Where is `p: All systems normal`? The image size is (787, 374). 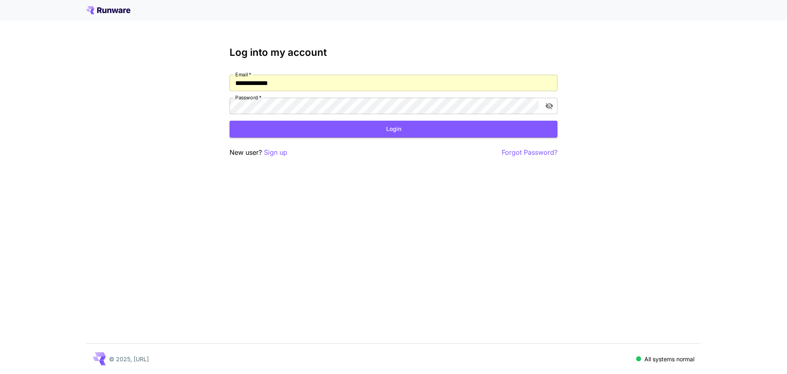 p: All systems normal is located at coordinates (670, 358).